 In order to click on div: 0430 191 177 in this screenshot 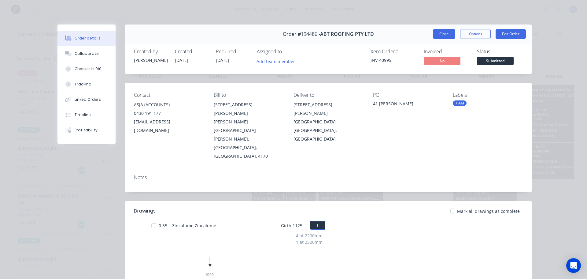, I will do `click(169, 113)`.